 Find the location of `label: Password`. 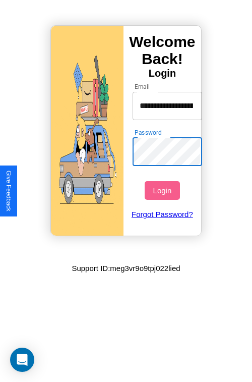

label: Password is located at coordinates (148, 132).